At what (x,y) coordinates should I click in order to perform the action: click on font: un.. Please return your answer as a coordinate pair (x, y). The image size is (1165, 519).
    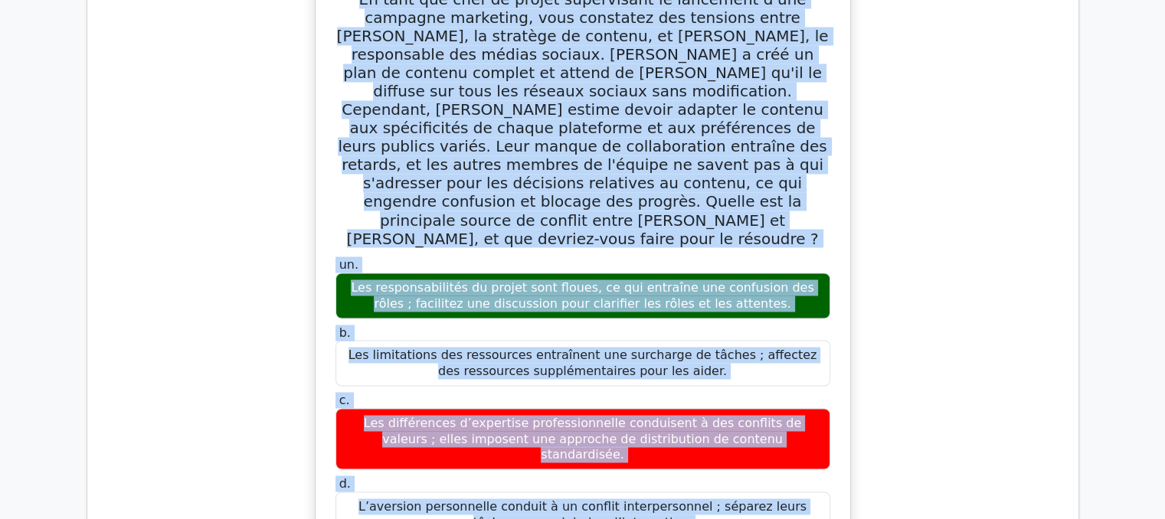
    Looking at the image, I should click on (348, 263).